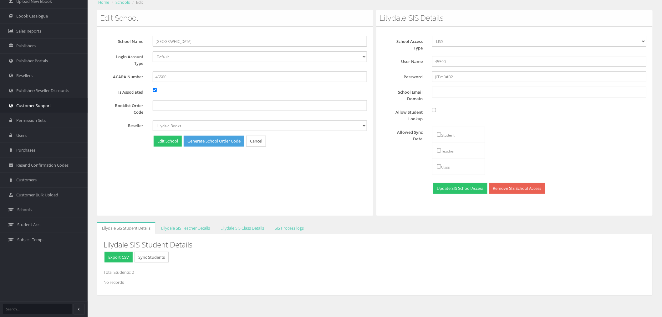 This screenshot has width=662, height=317. I want to click on label: Password, so click(405, 76).